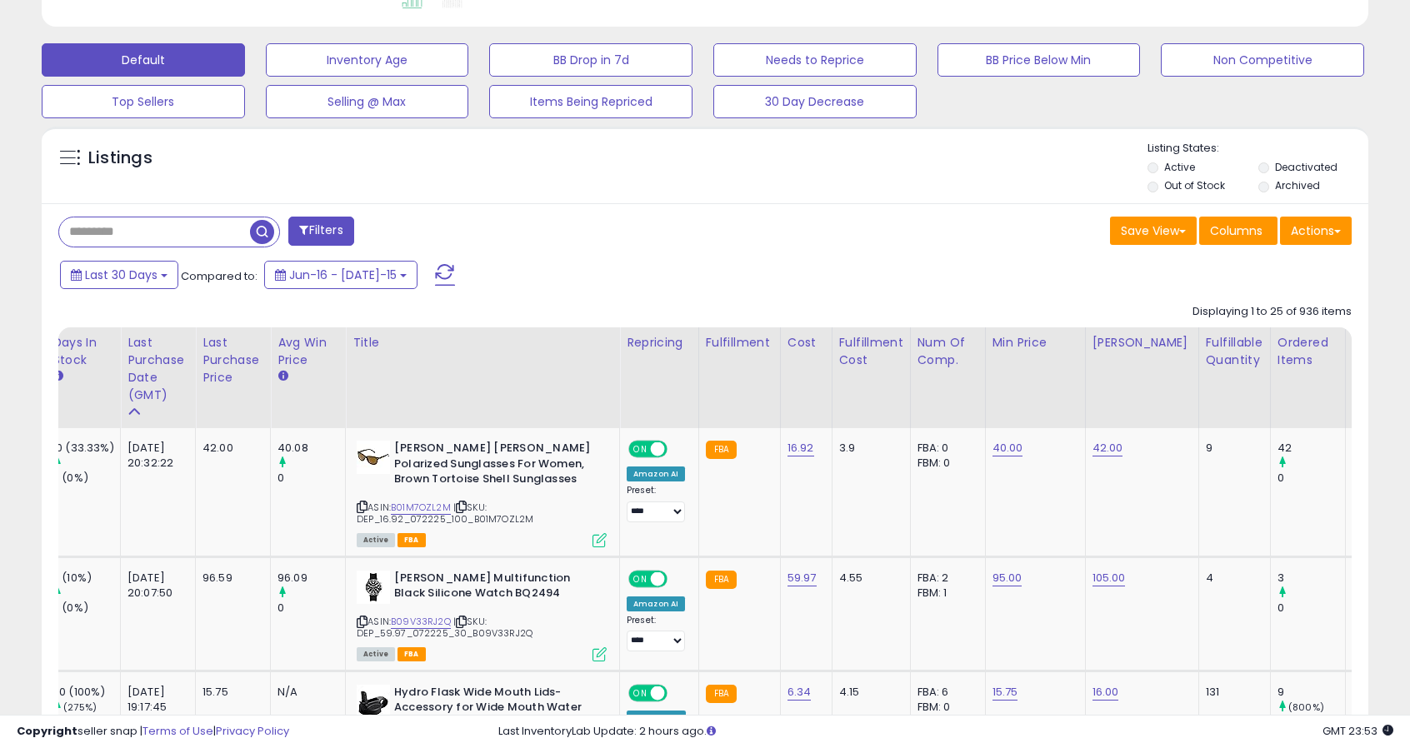 Image resolution: width=1410 pixels, height=748 pixels. I want to click on div: Last InventoryLab Update: 2 hours ago., so click(946, 732).